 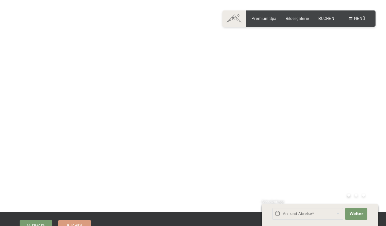 What do you see at coordinates (264, 18) in the screenshot?
I see `span: Premium Spa` at bounding box center [264, 18].